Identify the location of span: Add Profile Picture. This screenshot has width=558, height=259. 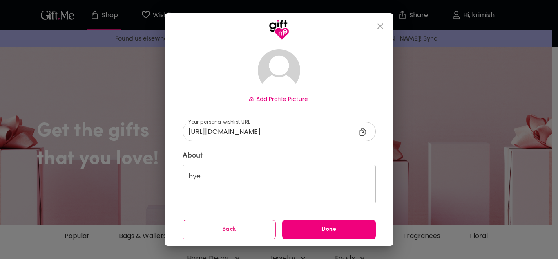
(282, 99).